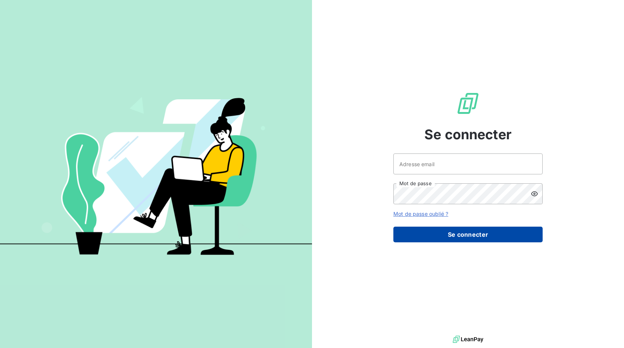 The image size is (624, 348). What do you see at coordinates (468, 103) in the screenshot?
I see `img: Logo LeanPay` at bounding box center [468, 103].